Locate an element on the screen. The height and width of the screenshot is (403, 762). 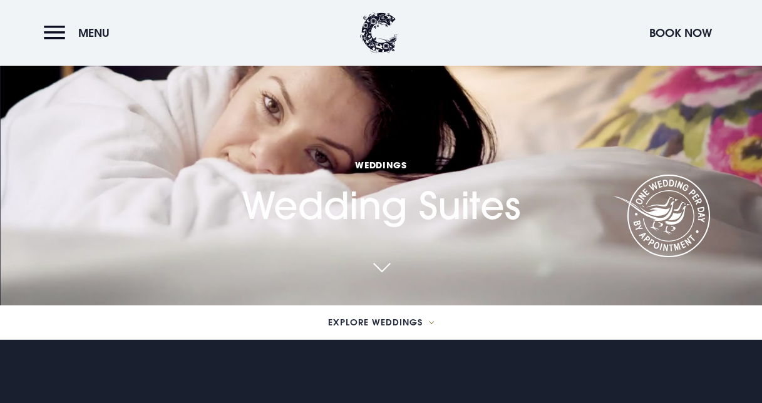
button: Book Now is located at coordinates (681, 33).